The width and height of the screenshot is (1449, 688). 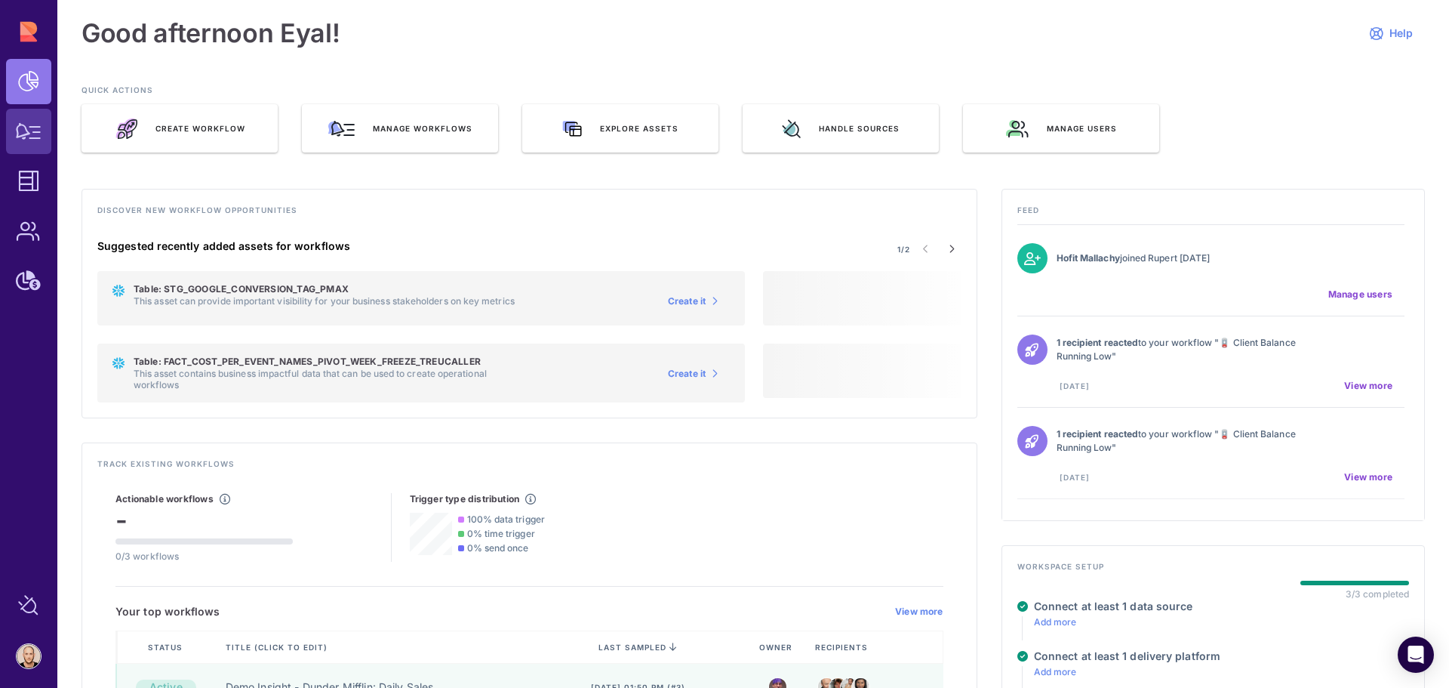 I want to click on h4: Track existing workflows, so click(x=529, y=468).